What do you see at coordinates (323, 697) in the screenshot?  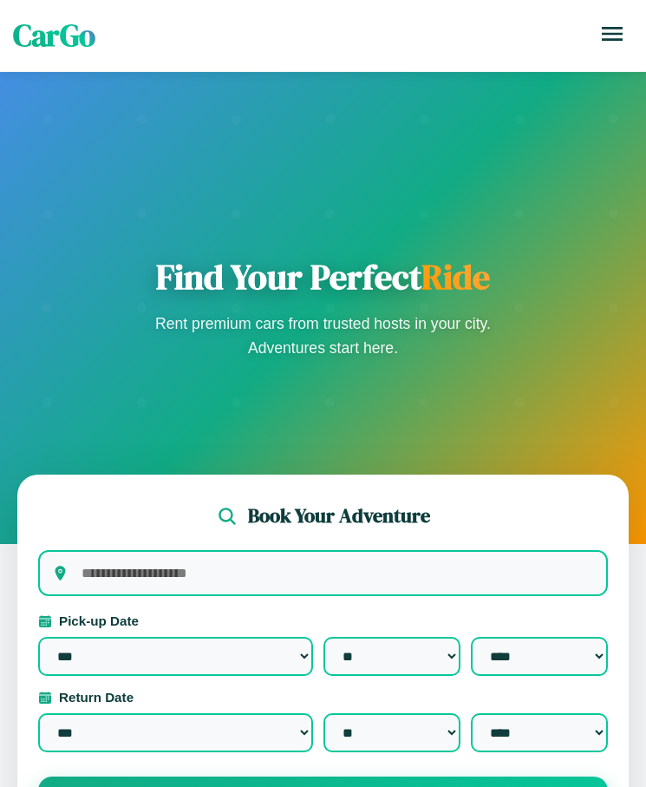 I see `label: Return Date` at bounding box center [323, 697].